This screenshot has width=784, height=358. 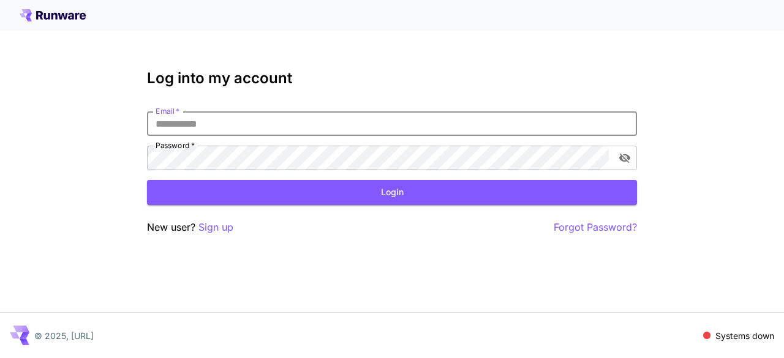 What do you see at coordinates (595, 227) in the screenshot?
I see `button: Forgot Password?` at bounding box center [595, 227].